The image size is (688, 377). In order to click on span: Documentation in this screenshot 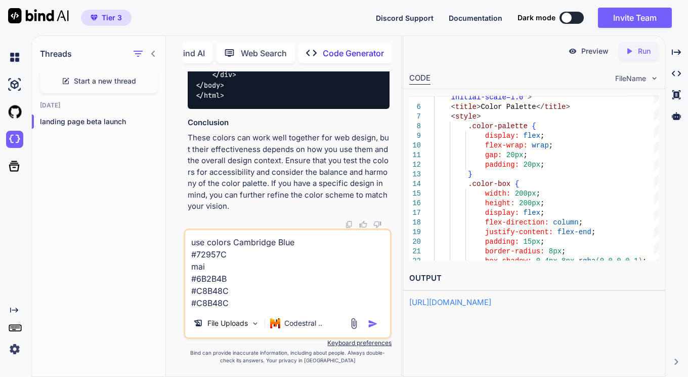, I will do `click(476, 18)`.